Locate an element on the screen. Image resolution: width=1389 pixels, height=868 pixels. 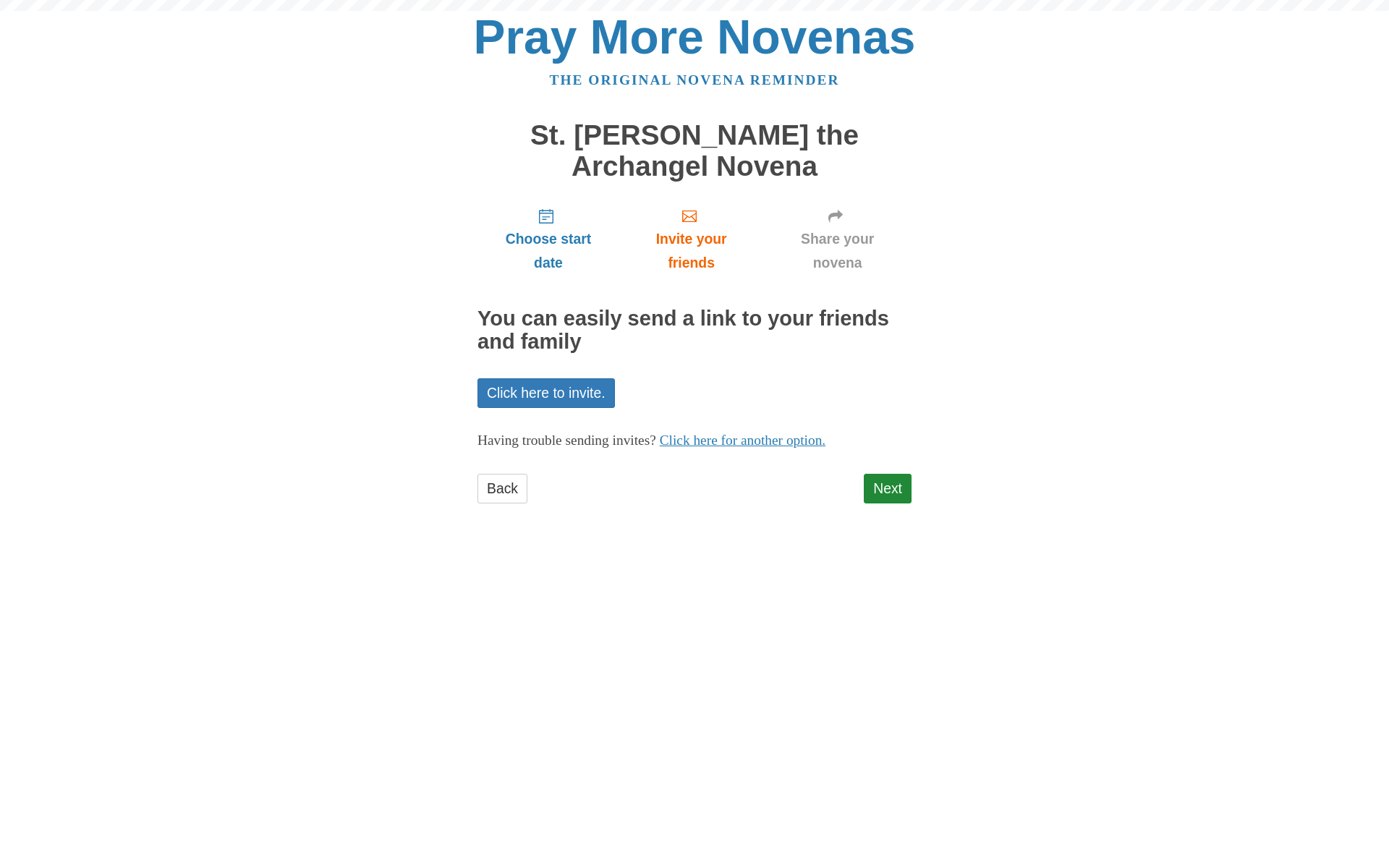
a: Invite your friends is located at coordinates (691, 239).